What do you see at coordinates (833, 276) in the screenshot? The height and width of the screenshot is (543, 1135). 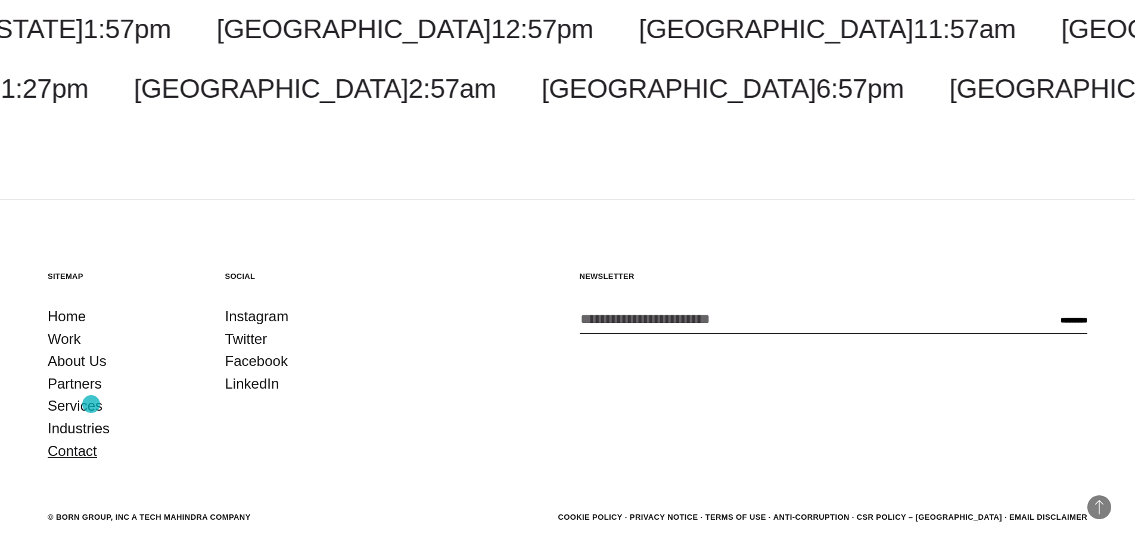 I see `h5: Newsletter` at bounding box center [833, 276].